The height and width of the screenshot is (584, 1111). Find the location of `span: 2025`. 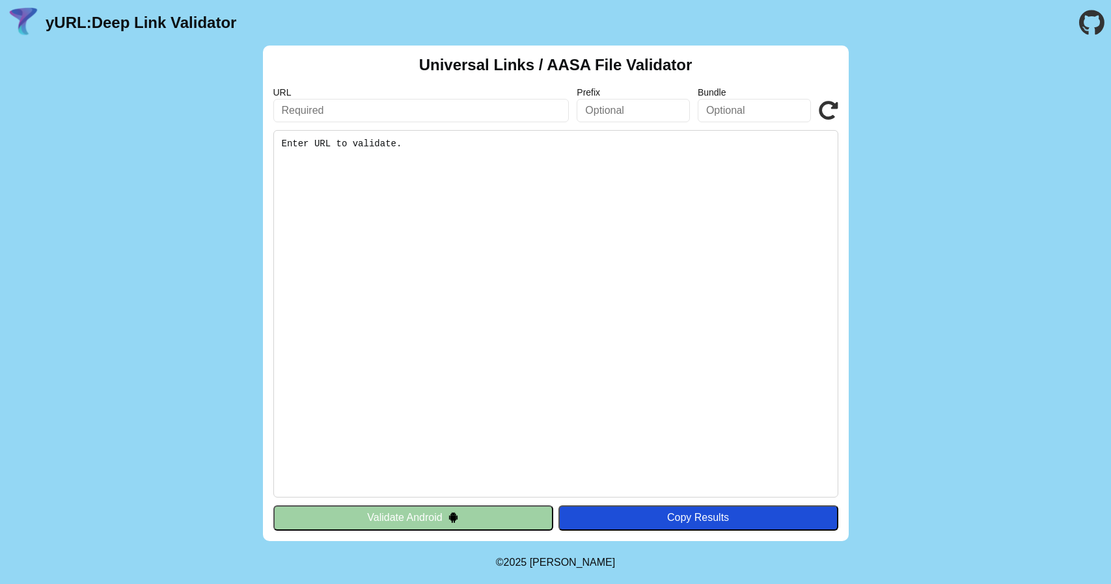

span: 2025 is located at coordinates (515, 562).